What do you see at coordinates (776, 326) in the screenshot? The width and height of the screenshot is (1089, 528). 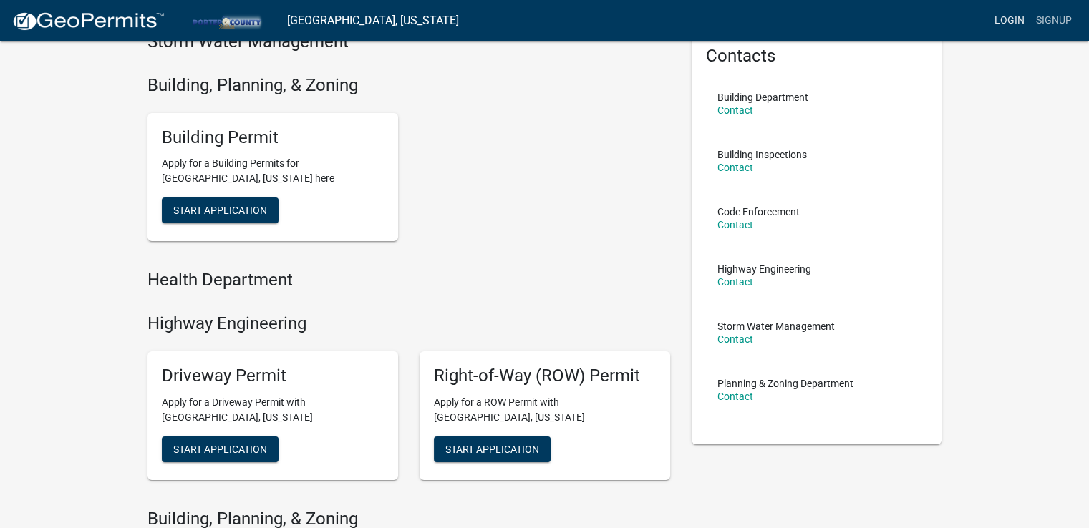 I see `p: Storm Water Management` at bounding box center [776, 326].